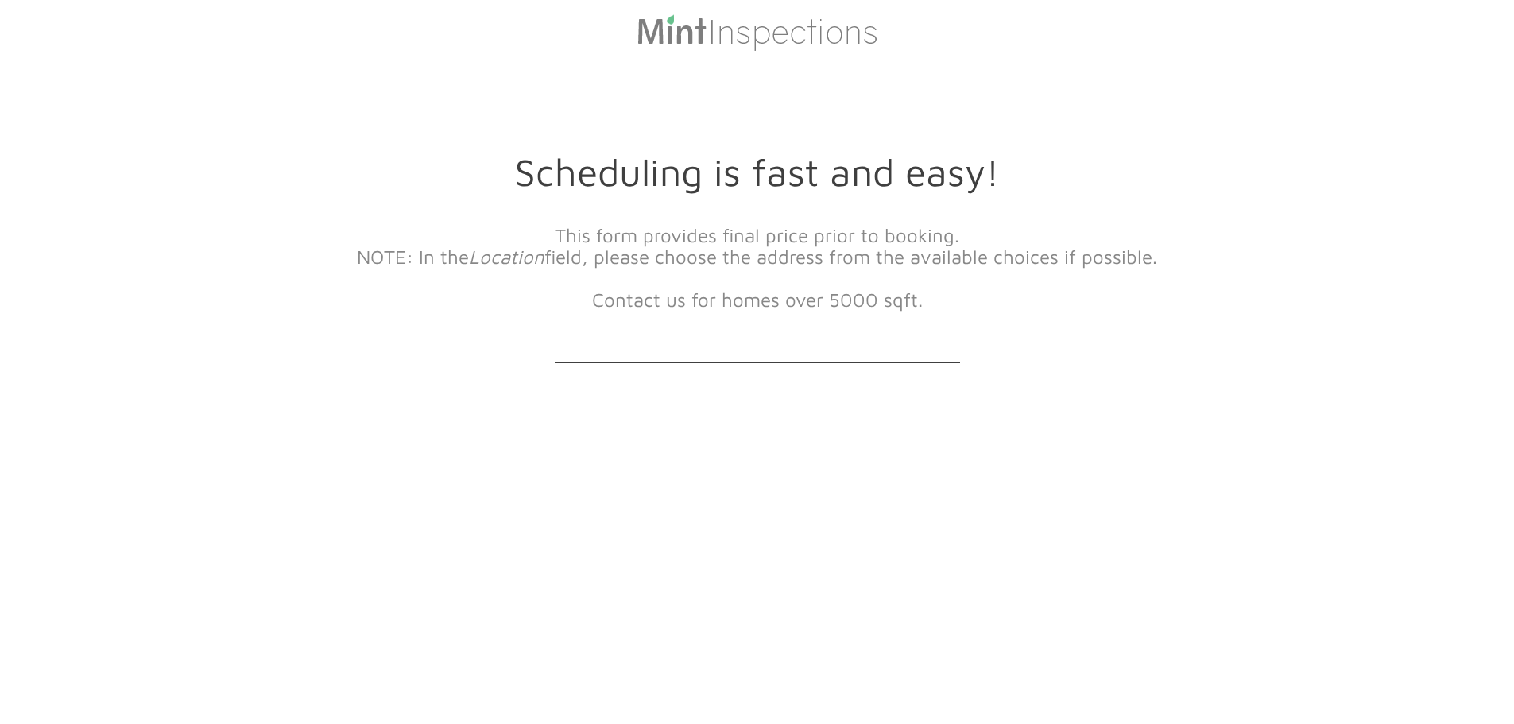  What do you see at coordinates (757, 172) in the screenshot?
I see `font: Scheduling is fast and easy!` at bounding box center [757, 172].